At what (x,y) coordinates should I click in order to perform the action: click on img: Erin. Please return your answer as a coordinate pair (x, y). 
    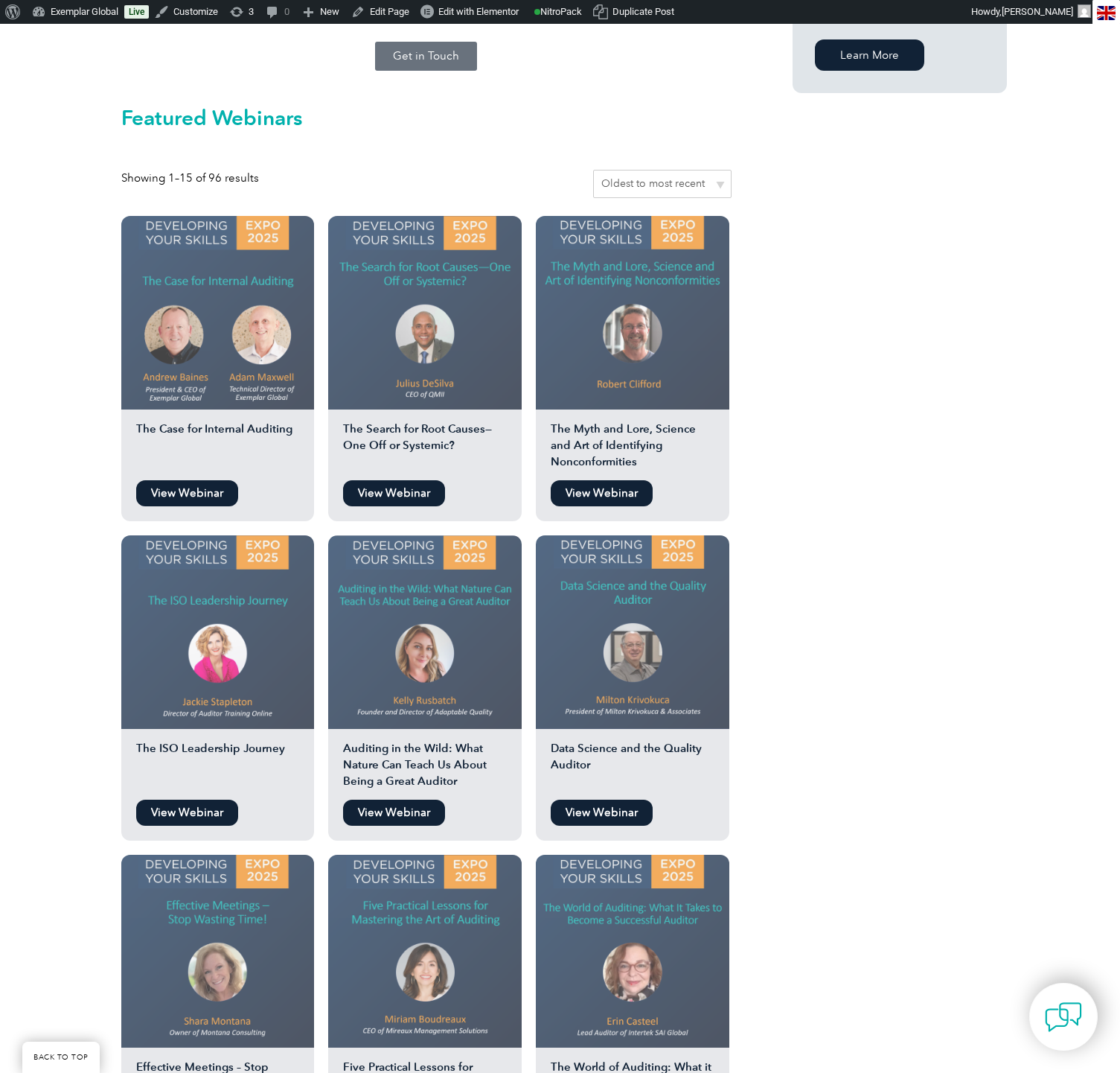
    Looking at the image, I should click on (632, 951).